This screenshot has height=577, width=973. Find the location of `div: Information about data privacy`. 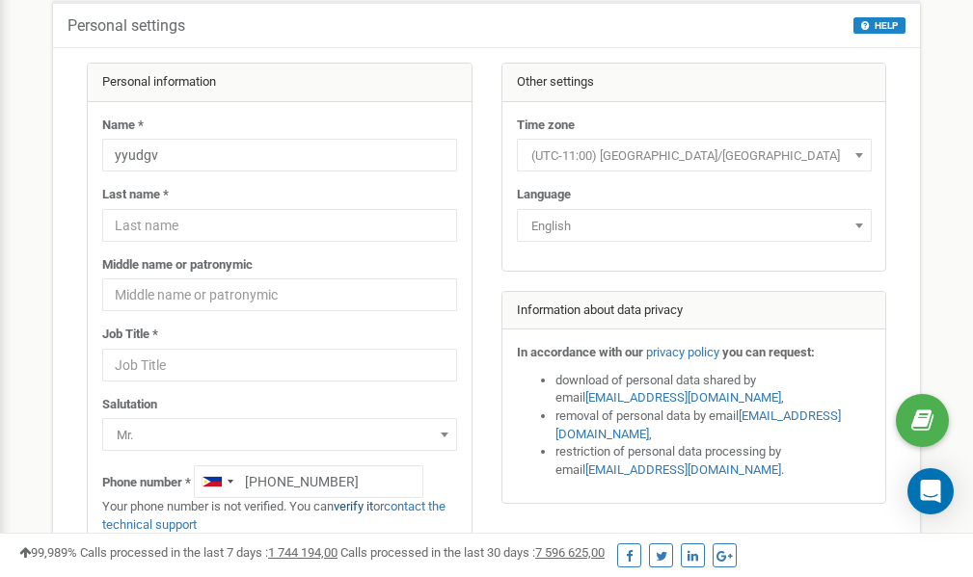

div: Information about data privacy is located at coordinates (694, 311).